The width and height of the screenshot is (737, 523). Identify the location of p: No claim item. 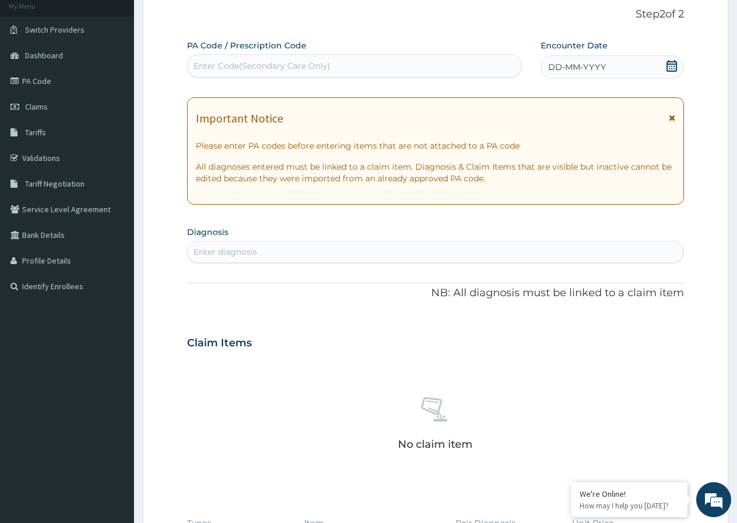
(435, 444).